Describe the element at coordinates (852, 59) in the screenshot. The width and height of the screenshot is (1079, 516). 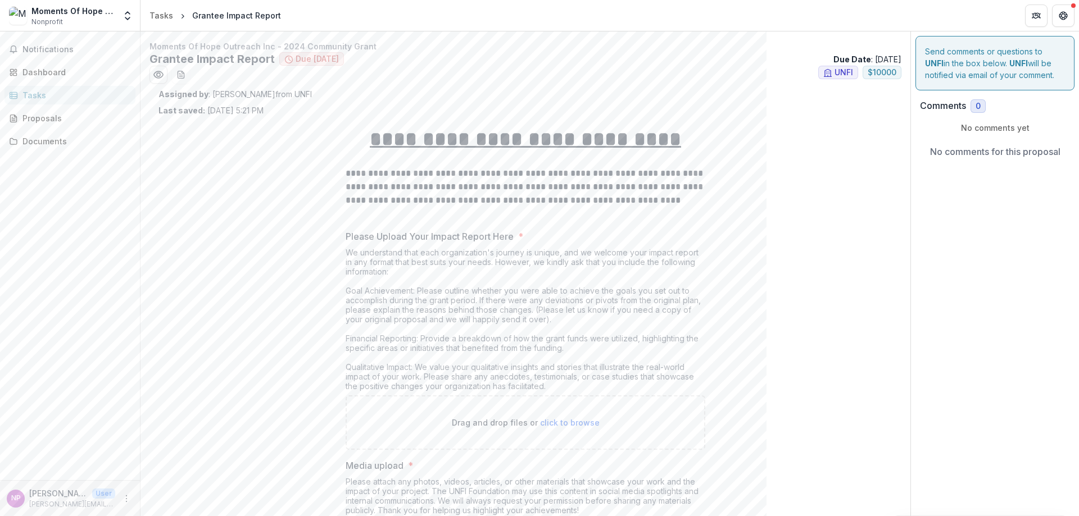
I see `strong: Due Date` at that location.